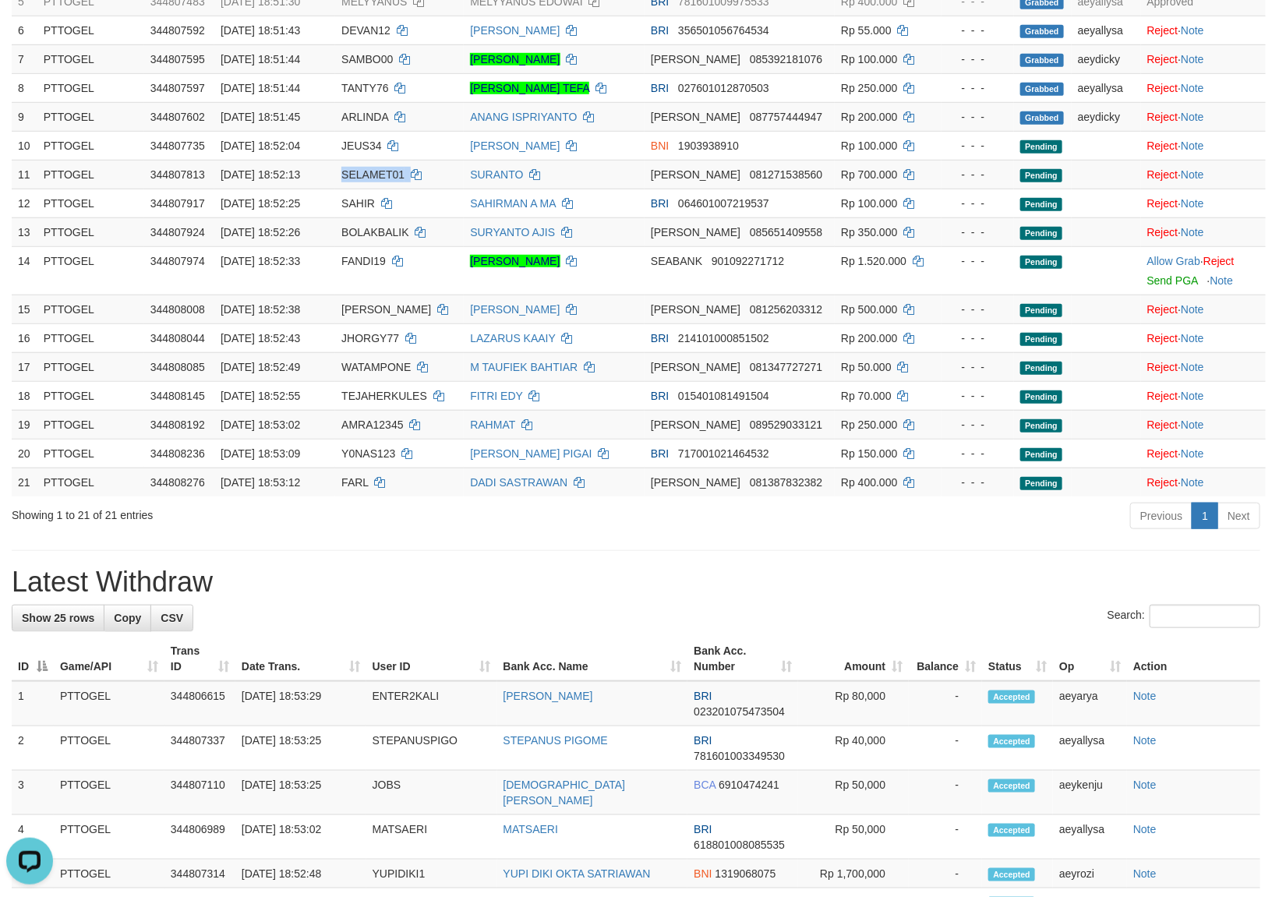 The image size is (1272, 897). What do you see at coordinates (30, 30) in the screenshot?
I see `button: Open LiveChat chat widget` at bounding box center [30, 30].